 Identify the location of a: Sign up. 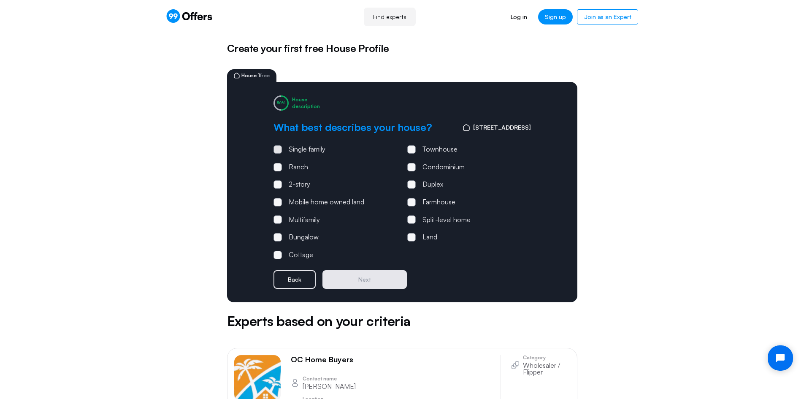
(555, 17).